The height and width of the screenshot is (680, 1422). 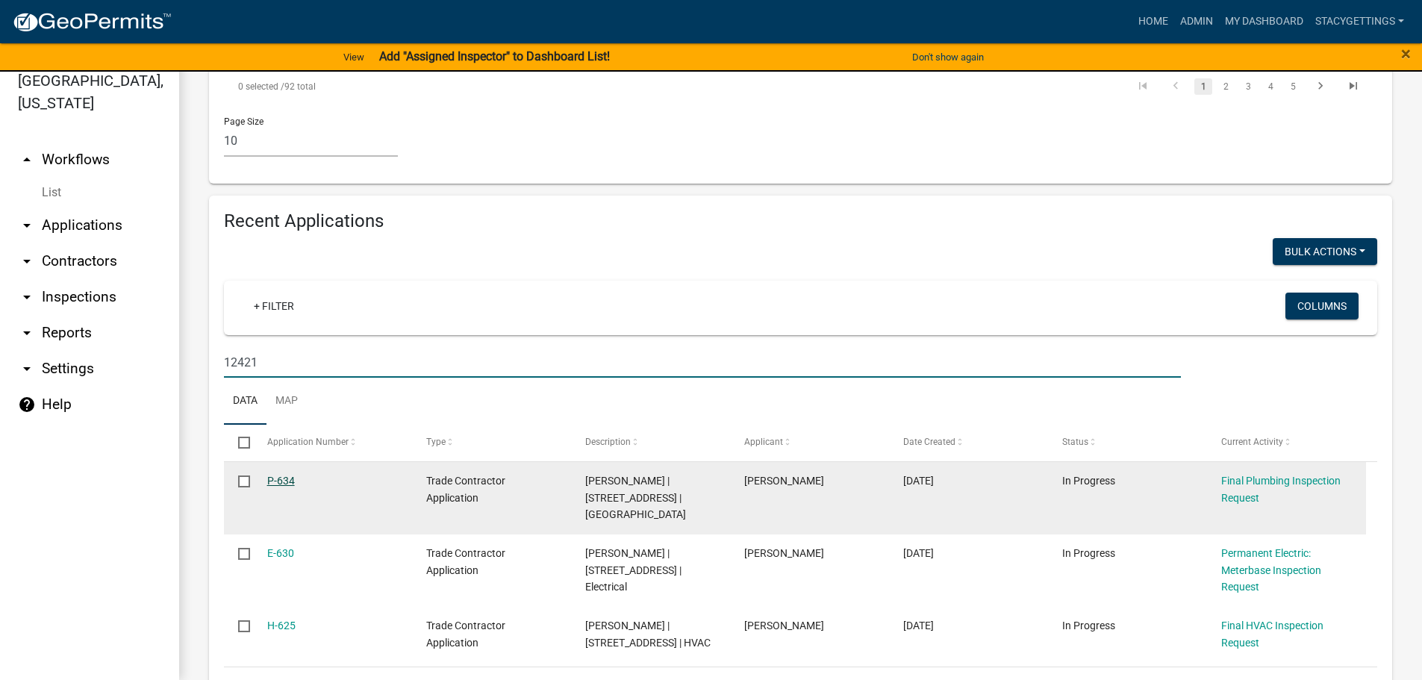 I want to click on datatable-header-cell: Applicant, so click(x=809, y=443).